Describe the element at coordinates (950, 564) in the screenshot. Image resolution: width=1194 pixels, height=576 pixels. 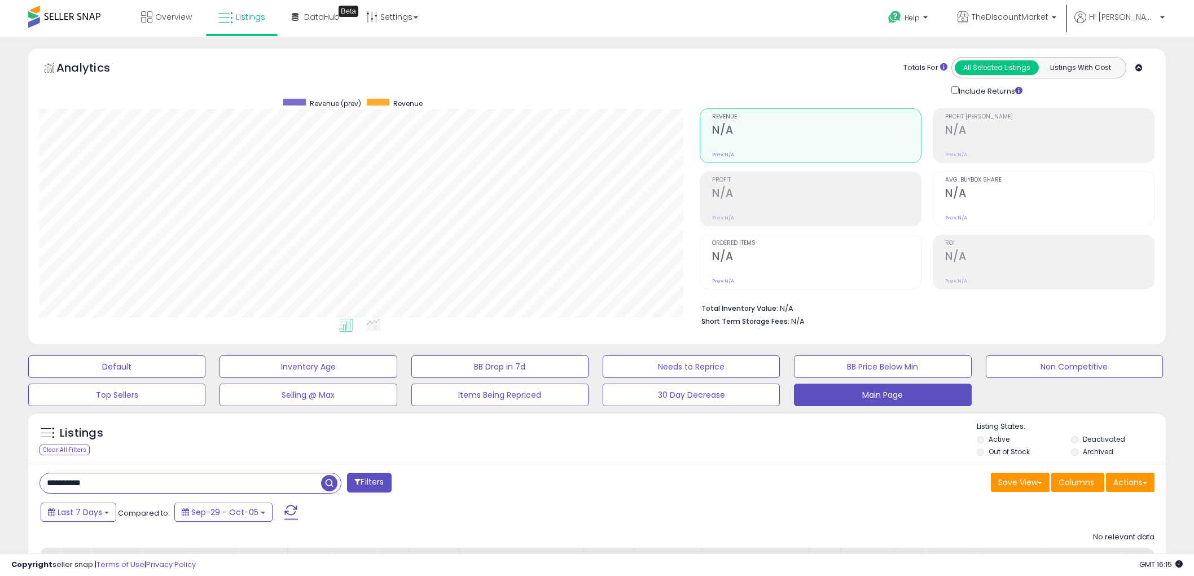
I see `div: Additional Cost` at that location.